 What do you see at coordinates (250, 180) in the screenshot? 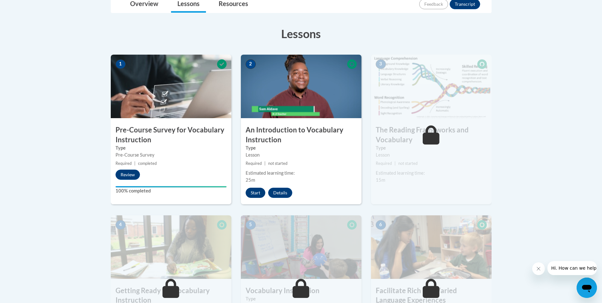
I see `span: 25m` at bounding box center [250, 180].